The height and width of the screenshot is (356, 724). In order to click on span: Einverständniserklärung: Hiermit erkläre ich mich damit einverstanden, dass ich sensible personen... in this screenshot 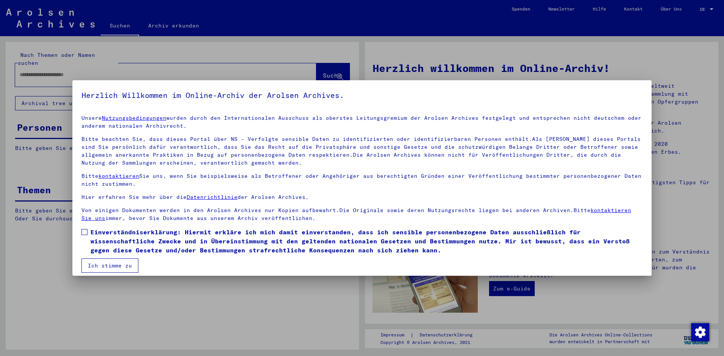, I will do `click(367, 241)`.